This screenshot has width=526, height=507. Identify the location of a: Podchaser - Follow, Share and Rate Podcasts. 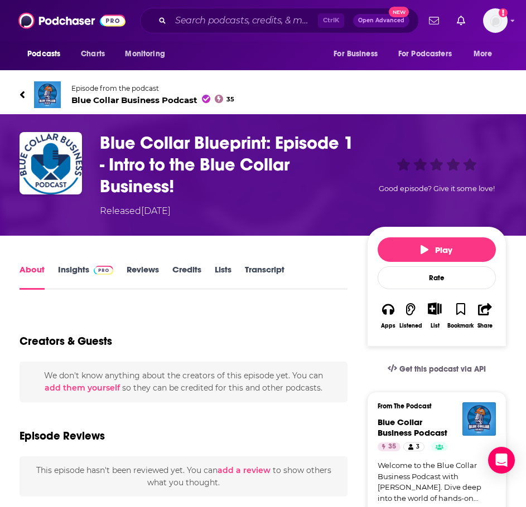
(72, 21).